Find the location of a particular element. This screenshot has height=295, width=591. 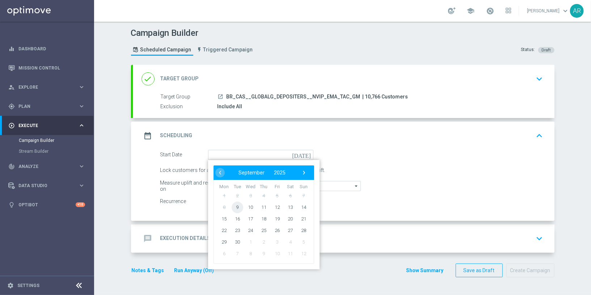

button: track_changes Analyze keyboard_arrow_right is located at coordinates (47, 166).